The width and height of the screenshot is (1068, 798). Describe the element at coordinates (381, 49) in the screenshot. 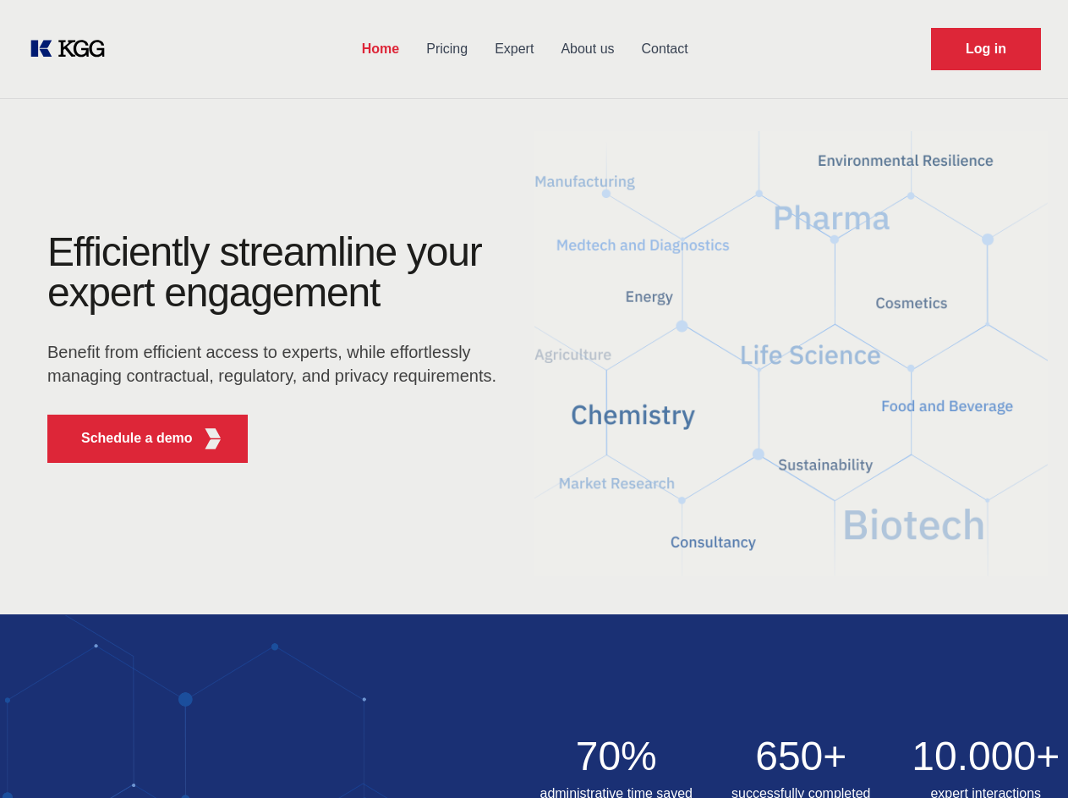

I see `a: Home` at that location.